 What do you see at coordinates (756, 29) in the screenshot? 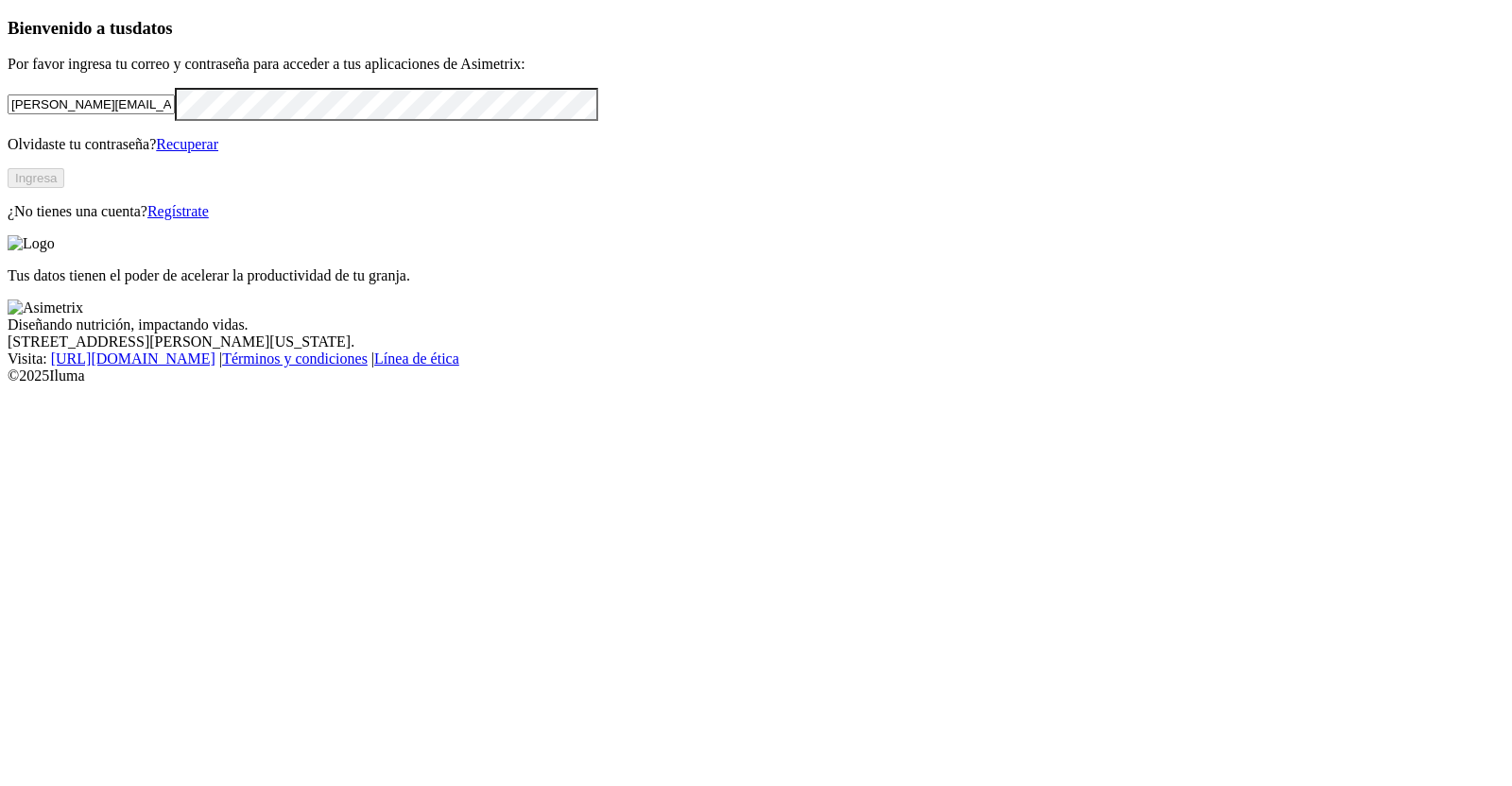
I see `h3: Bienvenido a tus` at bounding box center [756, 29].